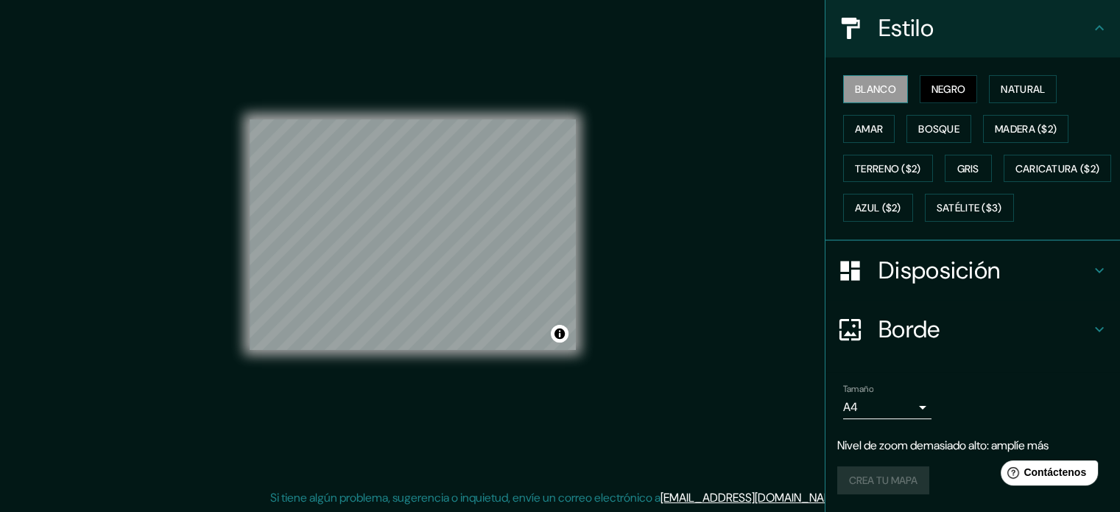 This screenshot has width=1120, height=512. Describe the element at coordinates (888, 169) in the screenshot. I see `button: Terreno ($2)` at that location.